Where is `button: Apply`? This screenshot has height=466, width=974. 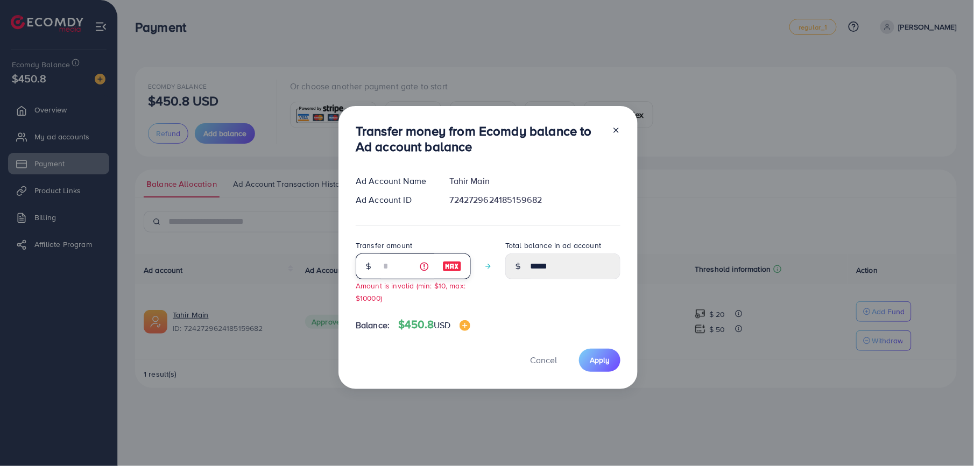 button: Apply is located at coordinates (600, 360).